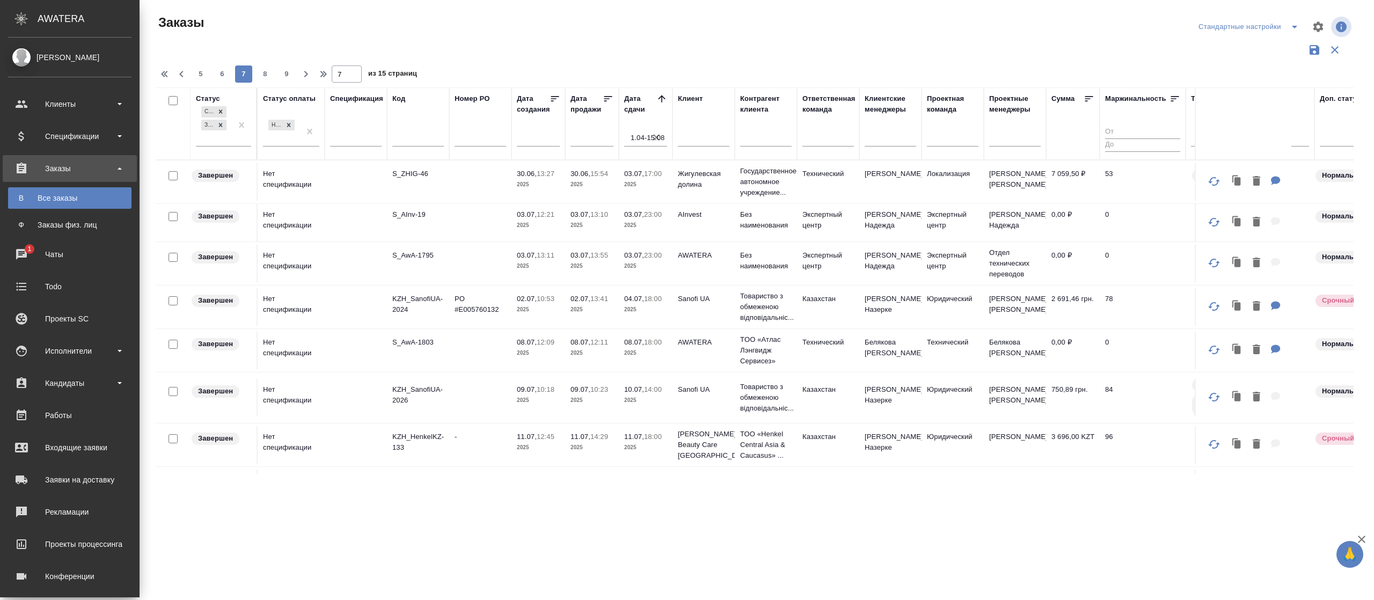 The height and width of the screenshot is (600, 1374). I want to click on p: 09.07,, so click(580, 389).